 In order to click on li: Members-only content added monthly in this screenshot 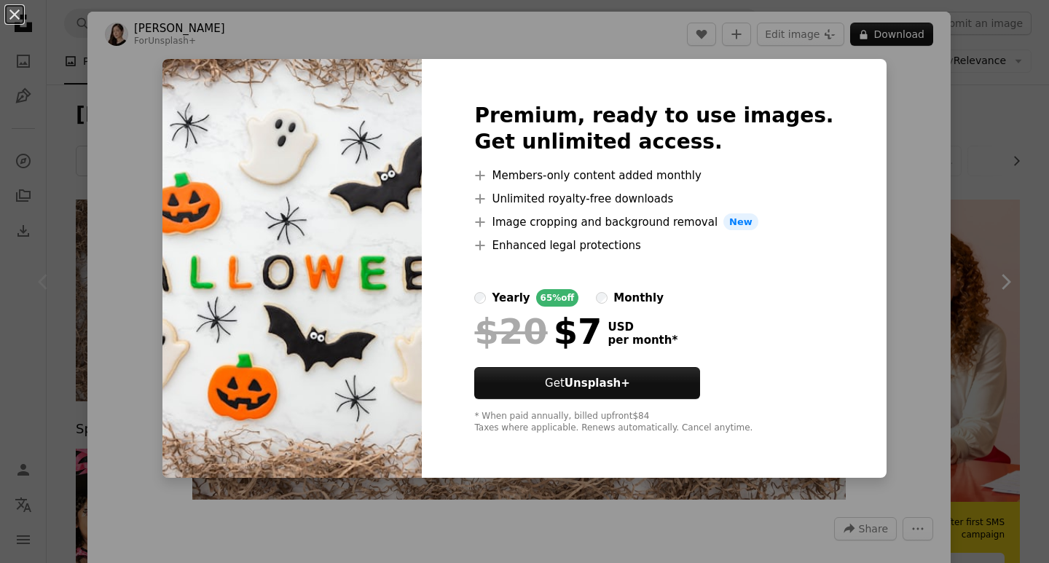, I will do `click(653, 176)`.